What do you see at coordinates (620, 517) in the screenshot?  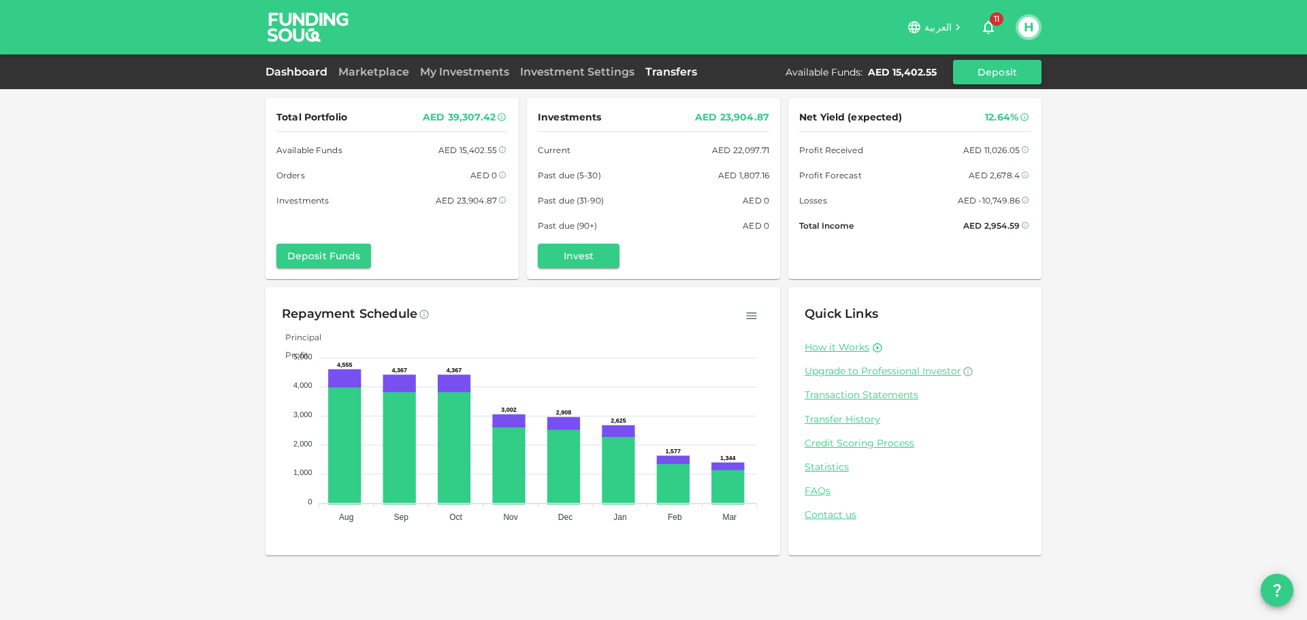 I see `tspan: Jan` at bounding box center [620, 517].